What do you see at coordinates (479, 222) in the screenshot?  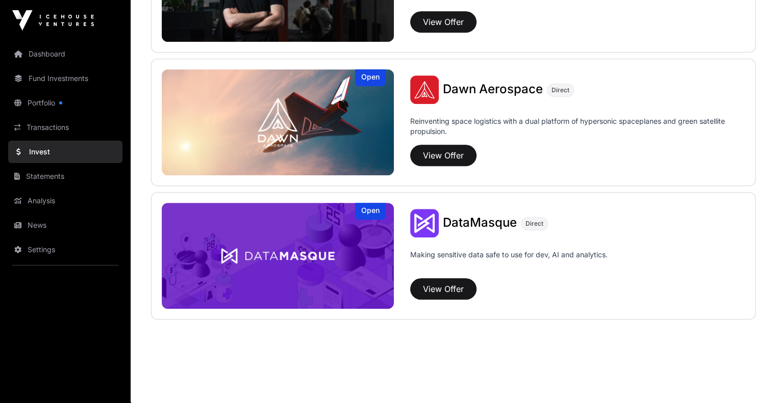 I see `span: DataMasque` at bounding box center [479, 222].